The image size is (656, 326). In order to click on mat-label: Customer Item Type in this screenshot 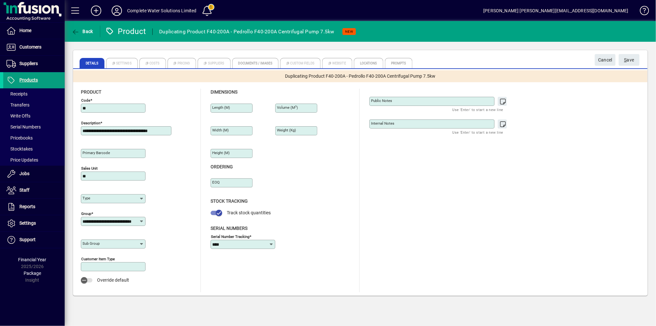, I will do `click(98, 259)`.